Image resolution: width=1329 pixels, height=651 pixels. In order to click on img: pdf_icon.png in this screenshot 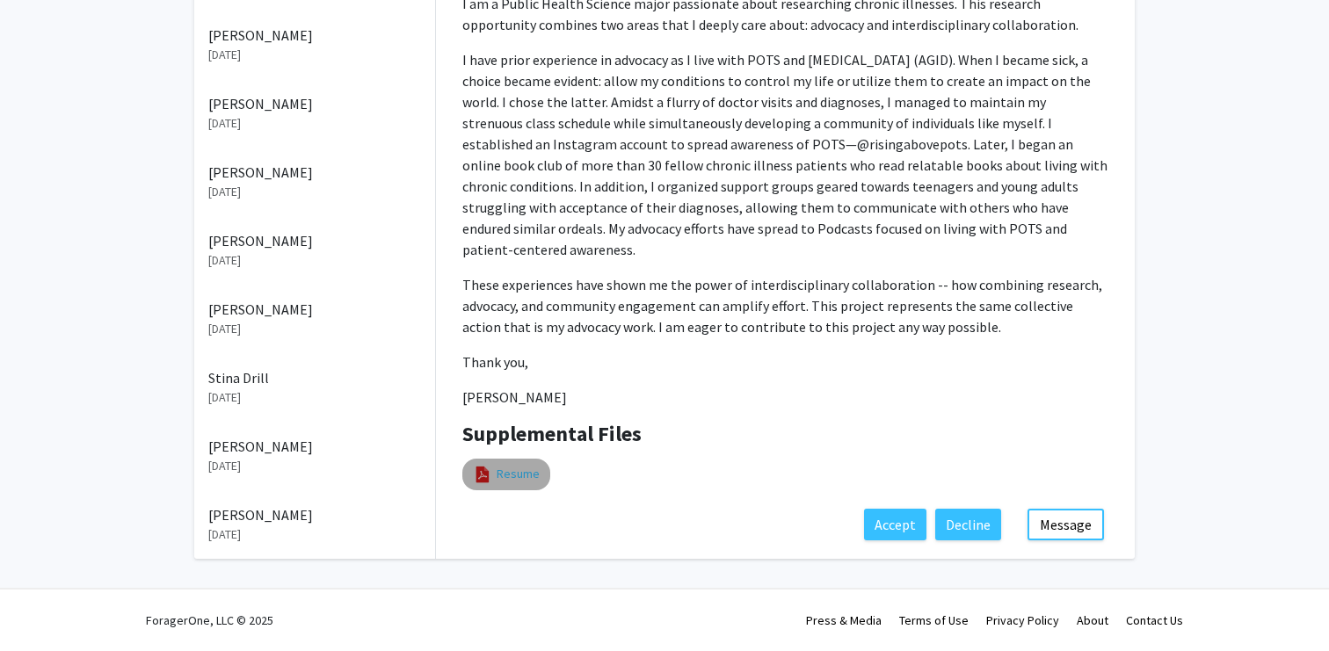, I will do `click(483, 475)`.